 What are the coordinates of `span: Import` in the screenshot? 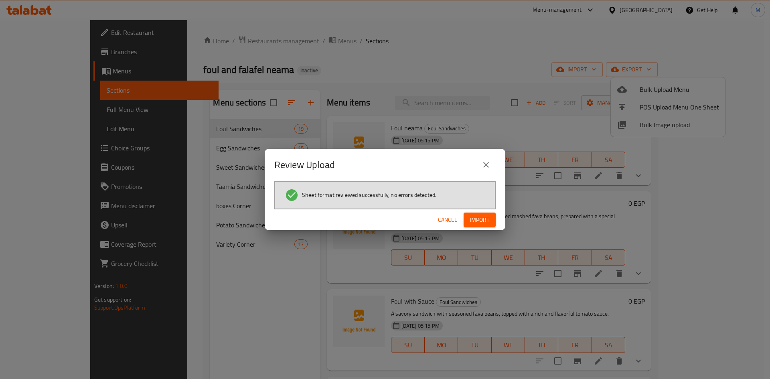 It's located at (480, 220).